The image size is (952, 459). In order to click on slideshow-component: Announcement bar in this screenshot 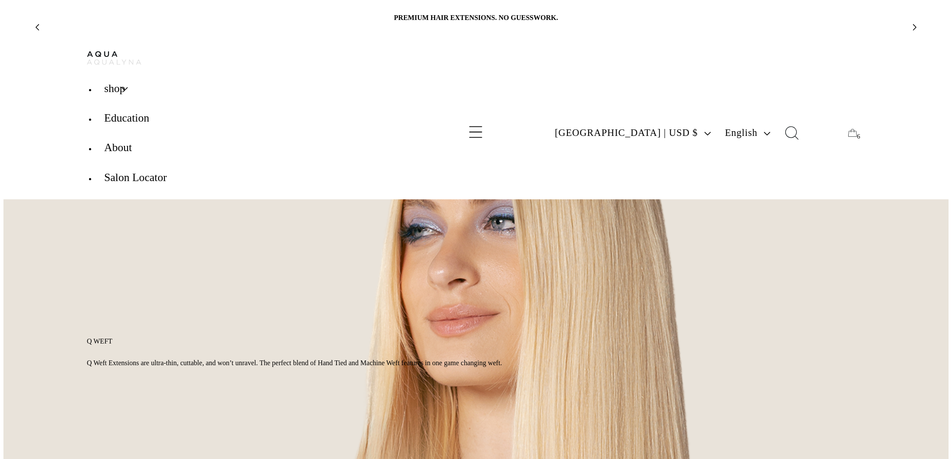, I will do `click(476, 27)`.